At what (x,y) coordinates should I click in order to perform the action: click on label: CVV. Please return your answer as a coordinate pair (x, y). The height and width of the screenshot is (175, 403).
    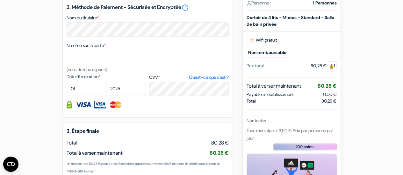
    Looking at the image, I should click on (188, 77).